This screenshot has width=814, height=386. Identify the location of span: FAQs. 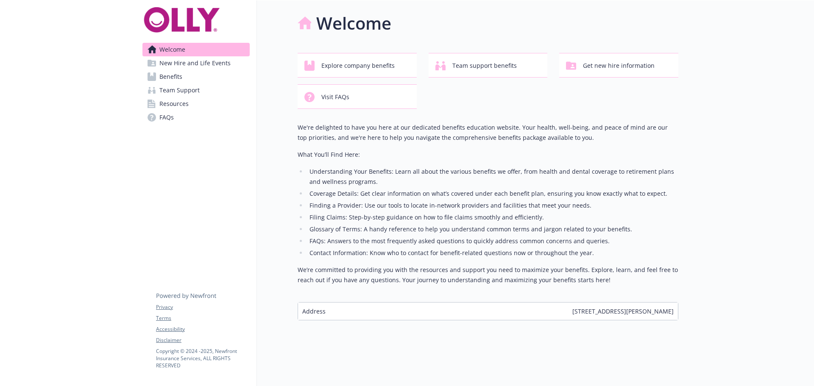
(167, 117).